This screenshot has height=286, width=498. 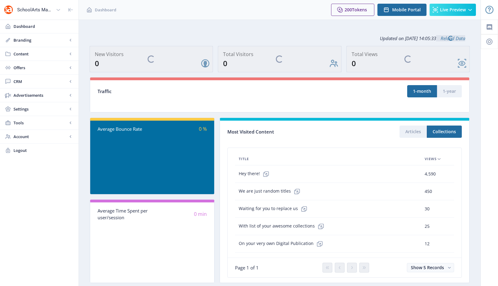 I want to click on img: properties.app_icon.png, so click(x=9, y=10).